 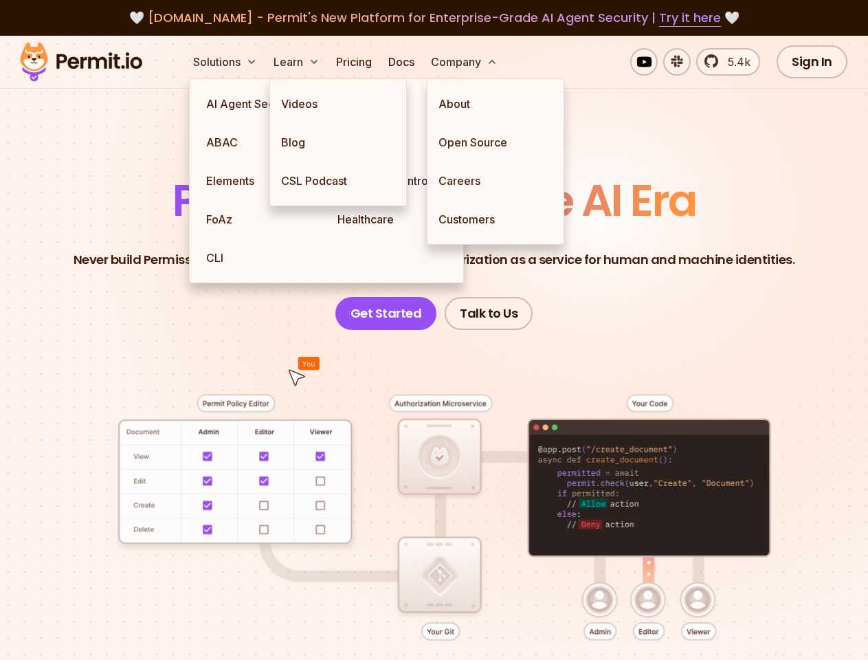 What do you see at coordinates (496, 219) in the screenshot?
I see `a: Customers` at bounding box center [496, 219].